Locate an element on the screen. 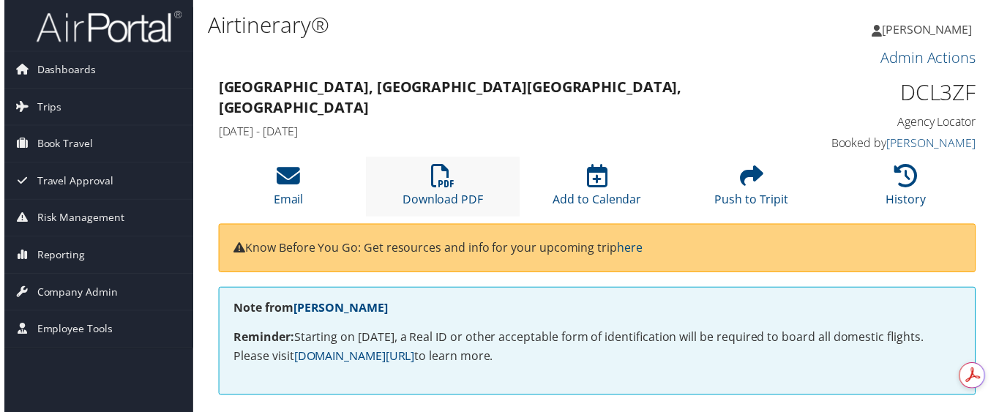  a: Add to Calendar is located at coordinates (597, 191).